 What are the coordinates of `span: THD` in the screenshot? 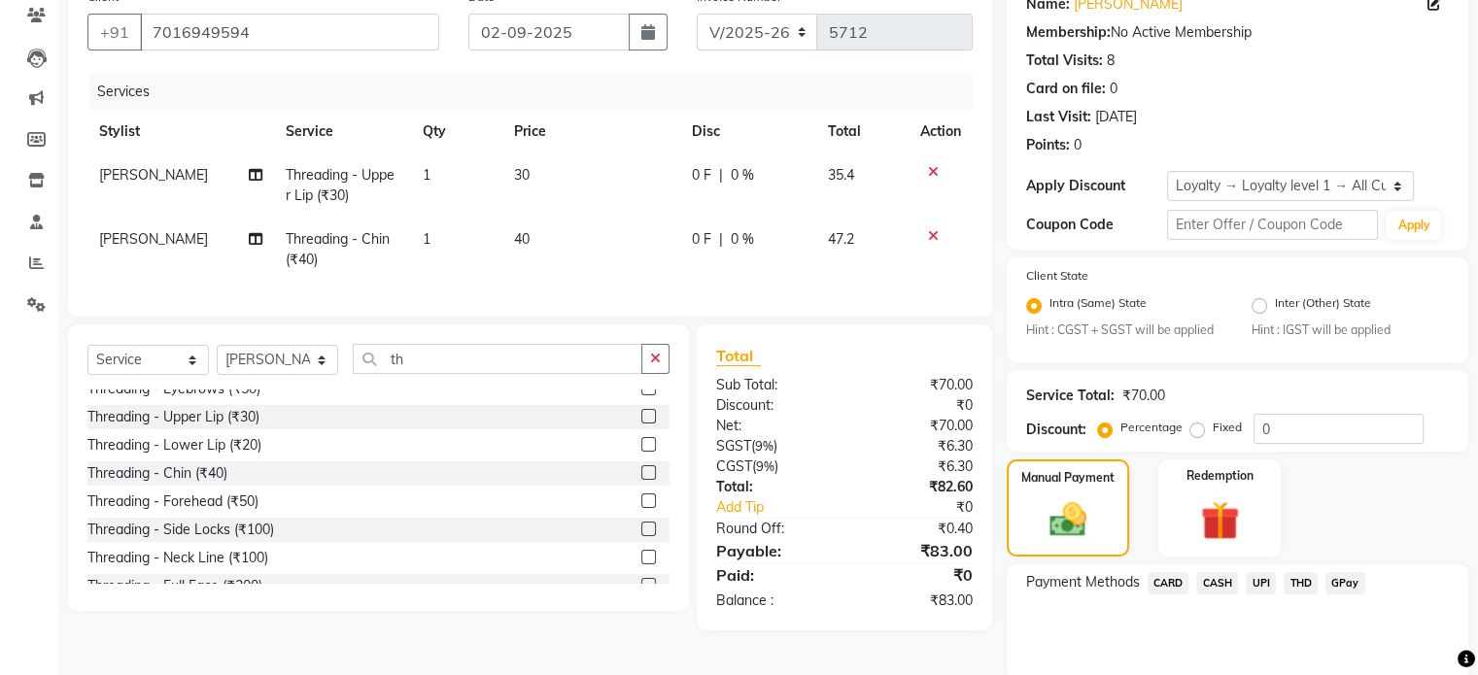 It's located at (1300, 583).